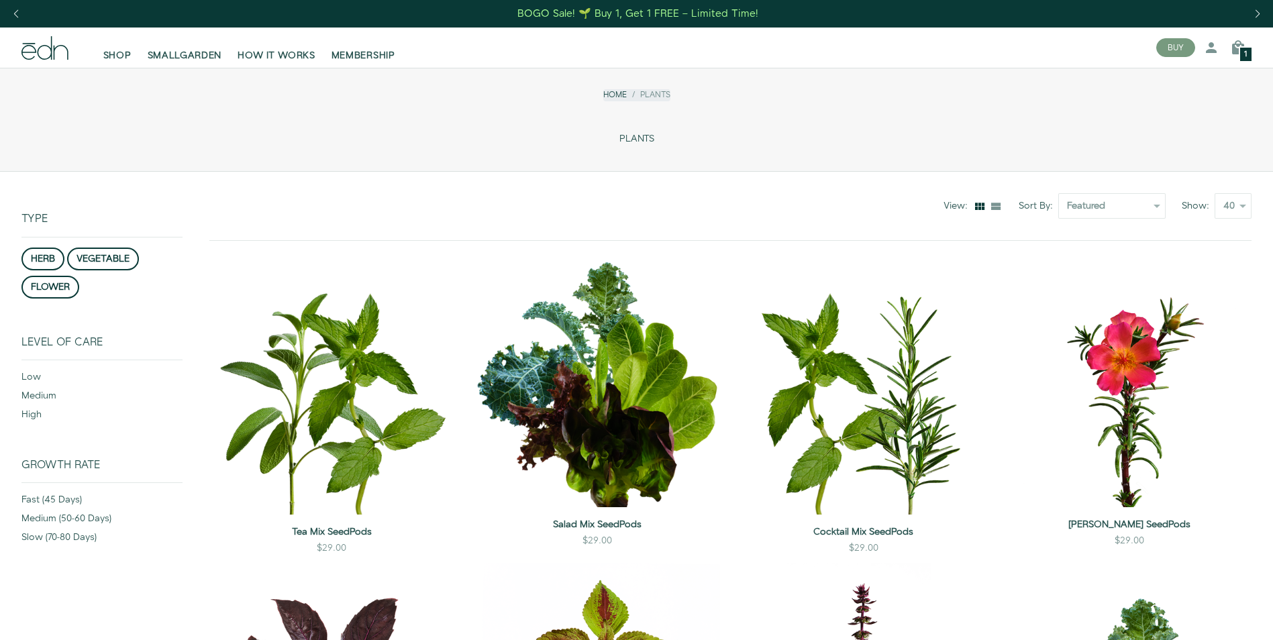  What do you see at coordinates (185, 56) in the screenshot?
I see `span: SMALLGARDEN` at bounding box center [185, 56].